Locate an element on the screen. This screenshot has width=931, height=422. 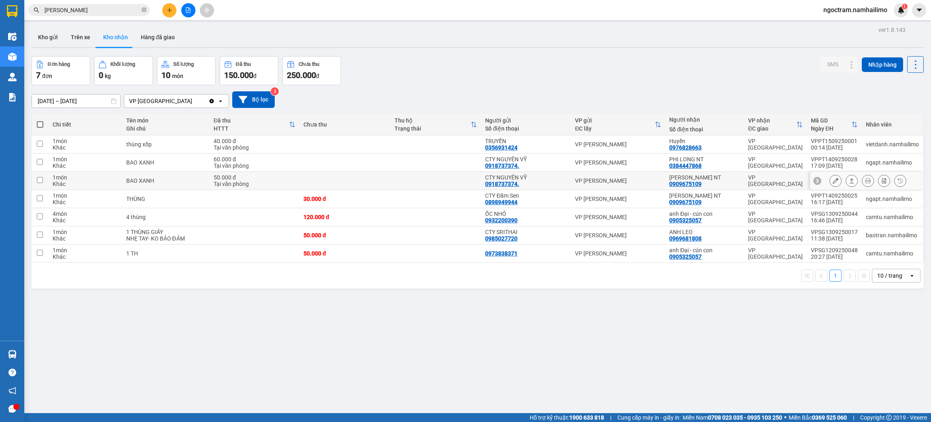
button: caret-down is located at coordinates (919, 10).